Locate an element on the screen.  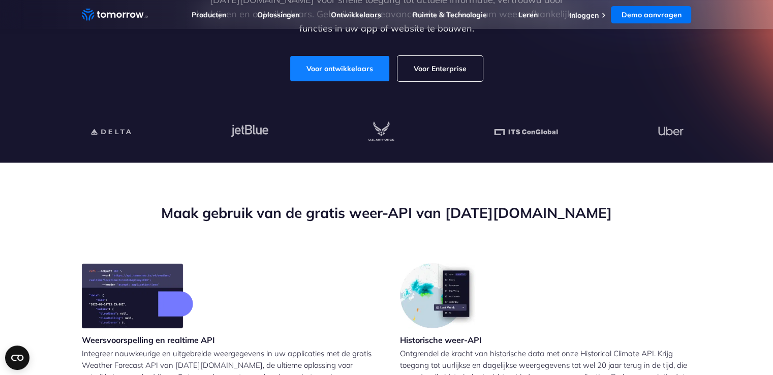
font: Voor ontwikkelaars is located at coordinates (339, 69).